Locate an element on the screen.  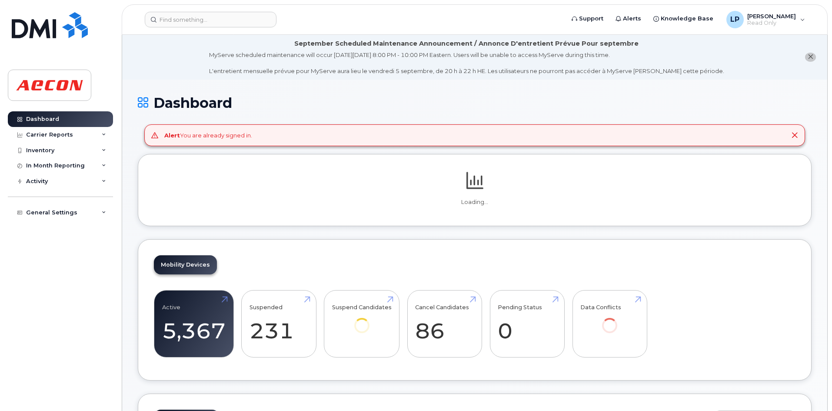
div: You are already signed in. is located at coordinates (208, 135).